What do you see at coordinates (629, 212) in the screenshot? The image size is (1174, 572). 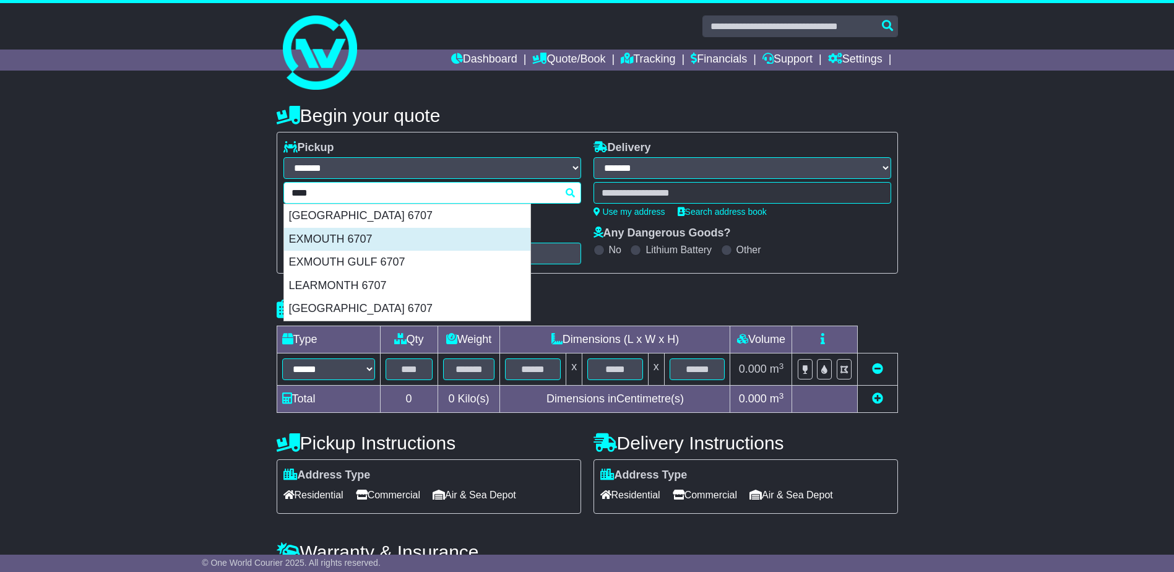 I see `a: Use my address` at bounding box center [629, 212].